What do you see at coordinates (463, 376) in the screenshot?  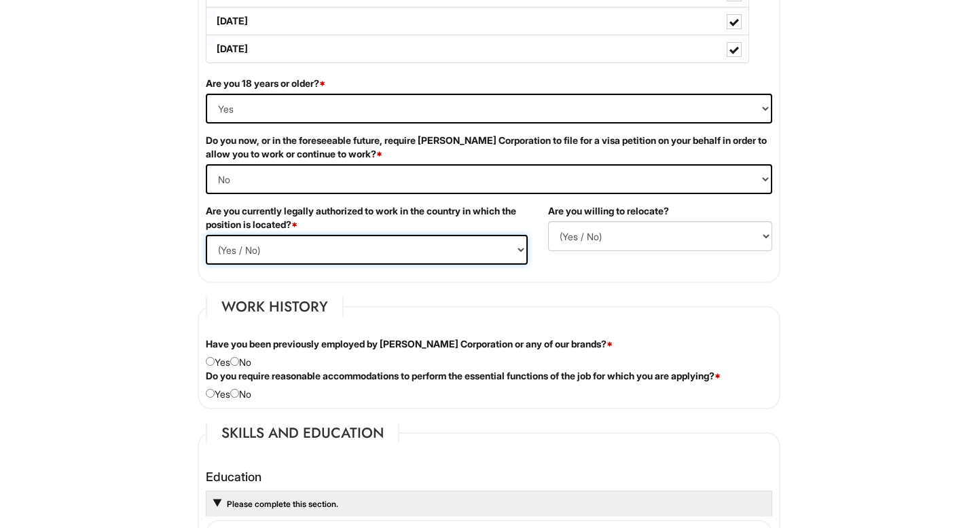 I see `label: Do you require reasonable accommodations to perform the essential functions of the job for which ...` at bounding box center [463, 376].